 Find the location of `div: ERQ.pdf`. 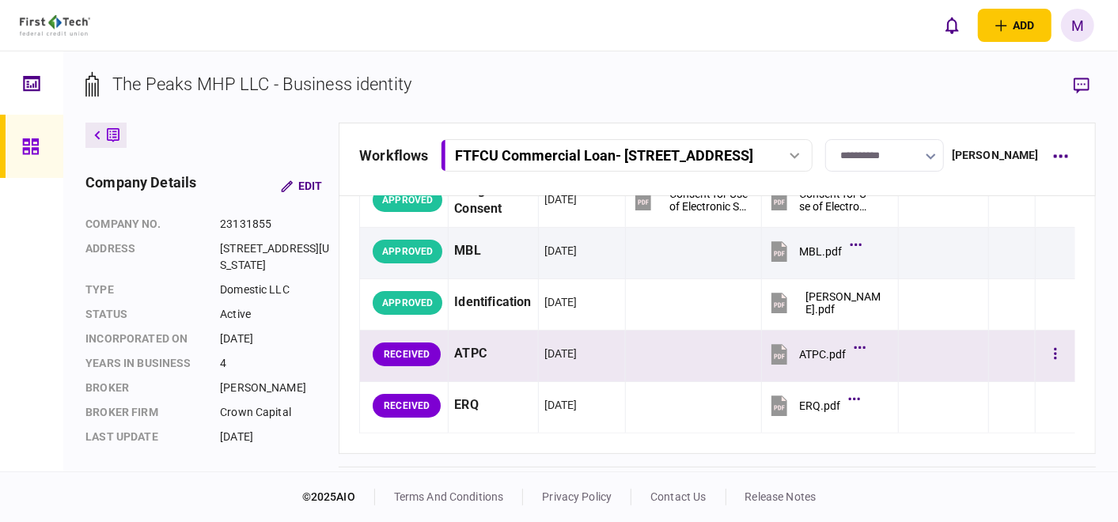

div: ERQ.pdf is located at coordinates (820, 406).